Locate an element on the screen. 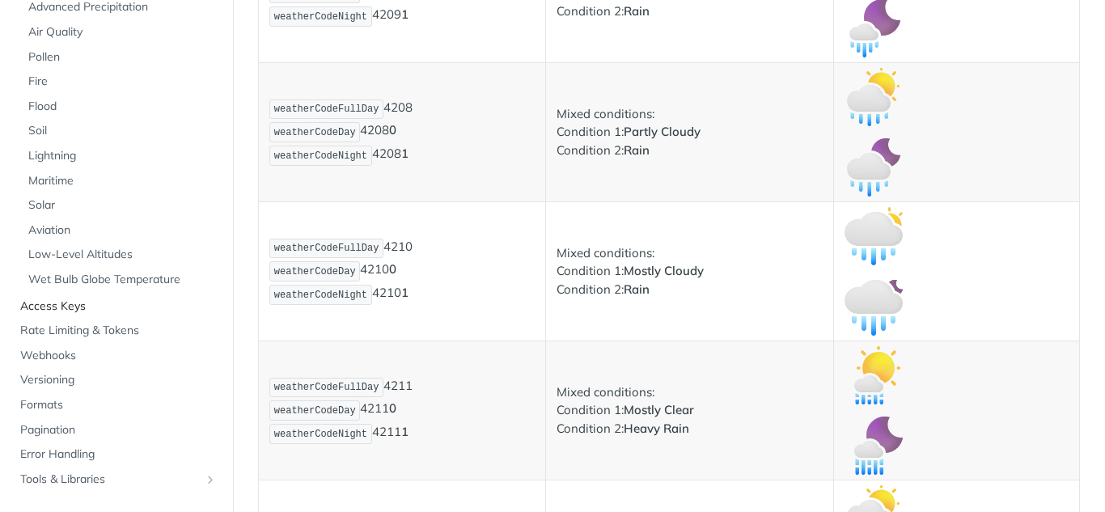 This screenshot has width=1105, height=512. img: partly_cloudy_rain_night is located at coordinates (873, 167).